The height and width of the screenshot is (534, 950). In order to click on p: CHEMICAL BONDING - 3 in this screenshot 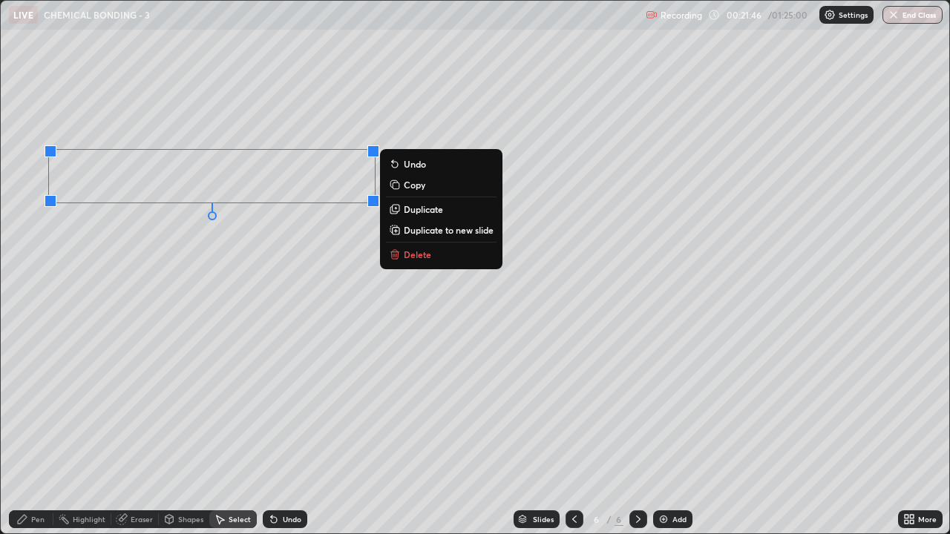, I will do `click(96, 15)`.